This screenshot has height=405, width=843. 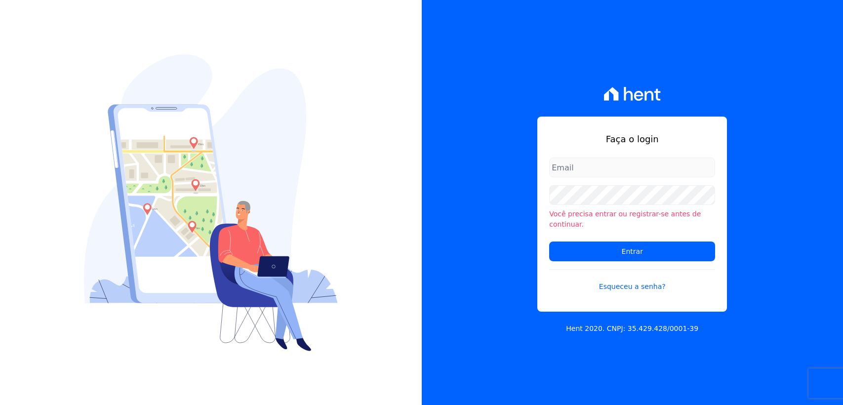 What do you see at coordinates (632, 139) in the screenshot?
I see `h1: Faça o login` at bounding box center [632, 139].